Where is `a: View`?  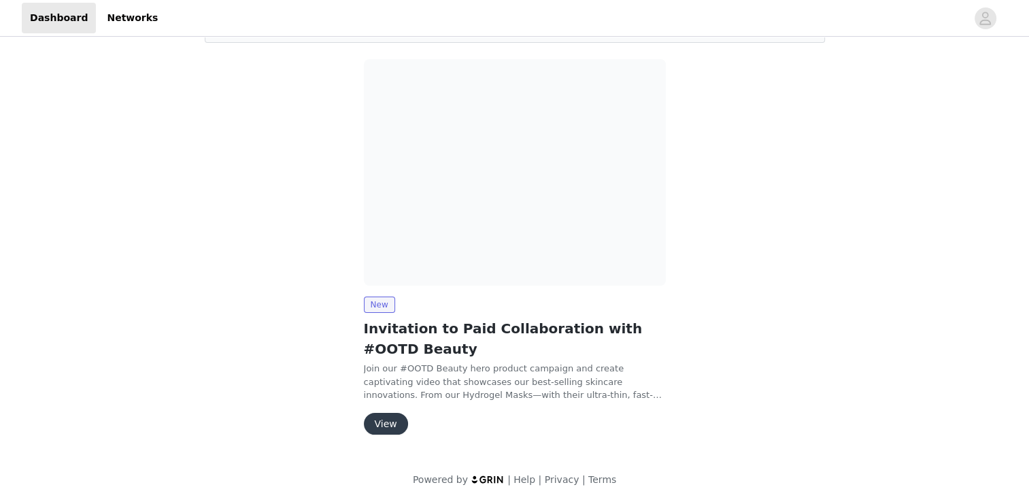
a: View is located at coordinates (385, 424).